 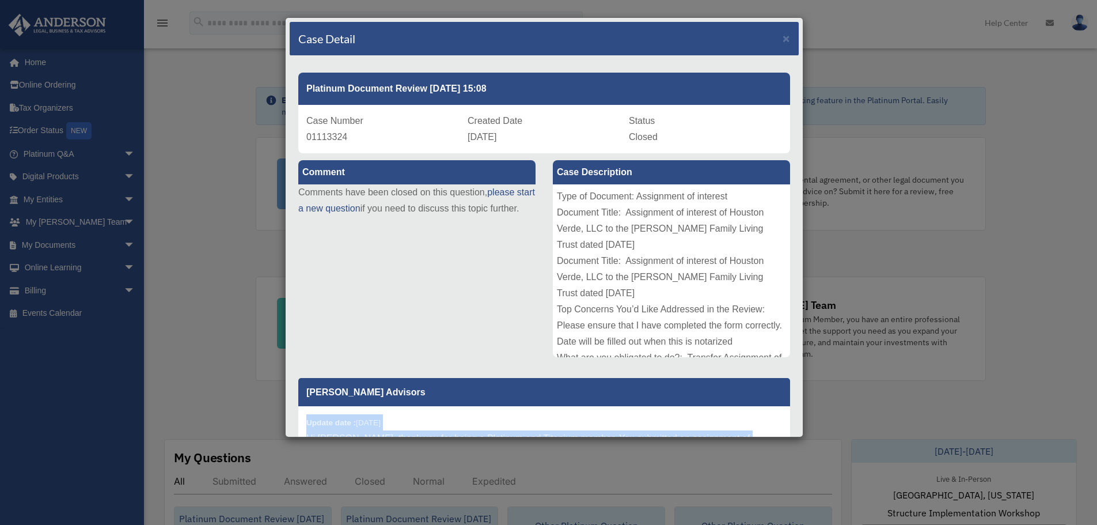 I want to click on span: 01113324, so click(x=327, y=137).